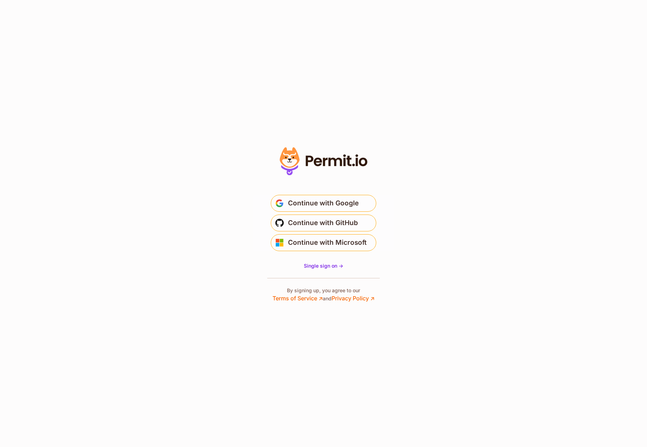  Describe the element at coordinates (324, 243) in the screenshot. I see `button: Continue with Microsoft` at that location.